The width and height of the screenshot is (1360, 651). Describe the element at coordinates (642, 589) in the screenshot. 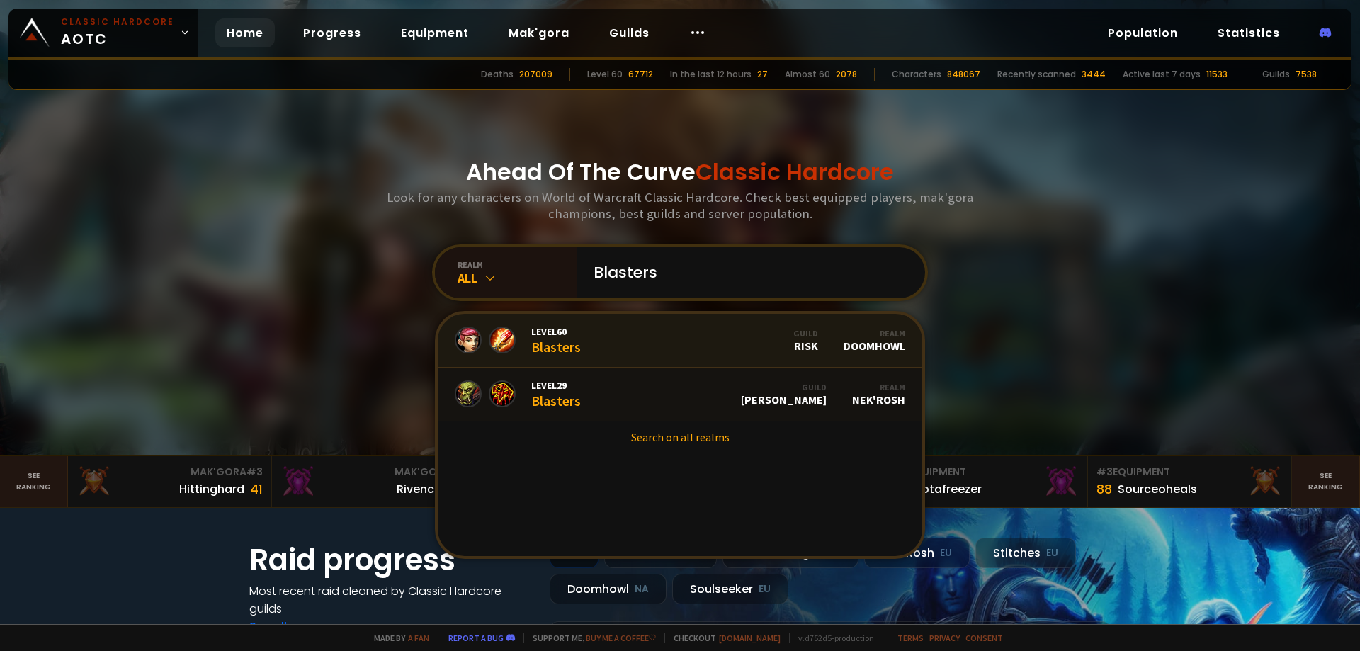

I see `small: NA` at that location.